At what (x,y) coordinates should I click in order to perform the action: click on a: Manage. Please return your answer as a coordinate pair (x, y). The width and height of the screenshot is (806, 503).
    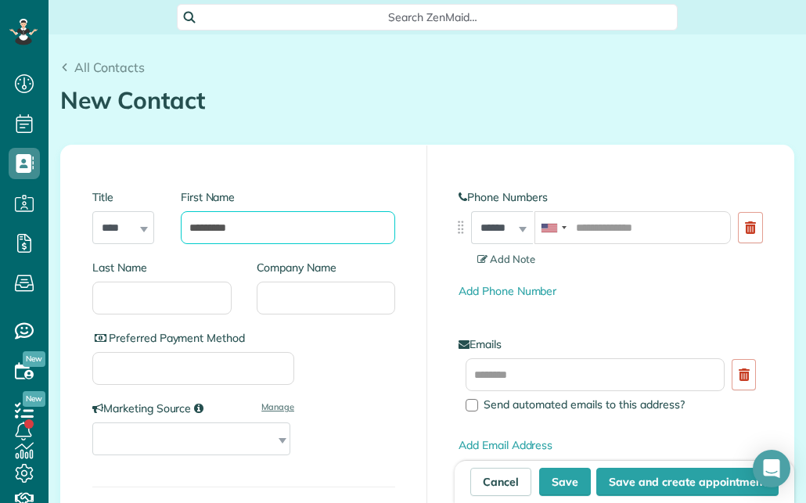
    Looking at the image, I should click on (278, 407).